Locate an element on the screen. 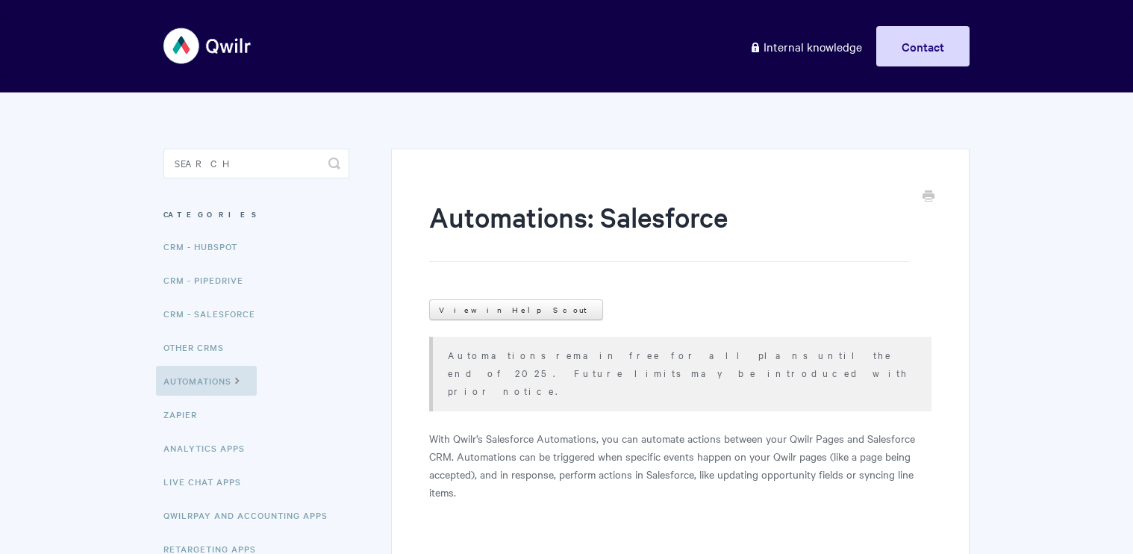  h3: Categories is located at coordinates (256, 214).